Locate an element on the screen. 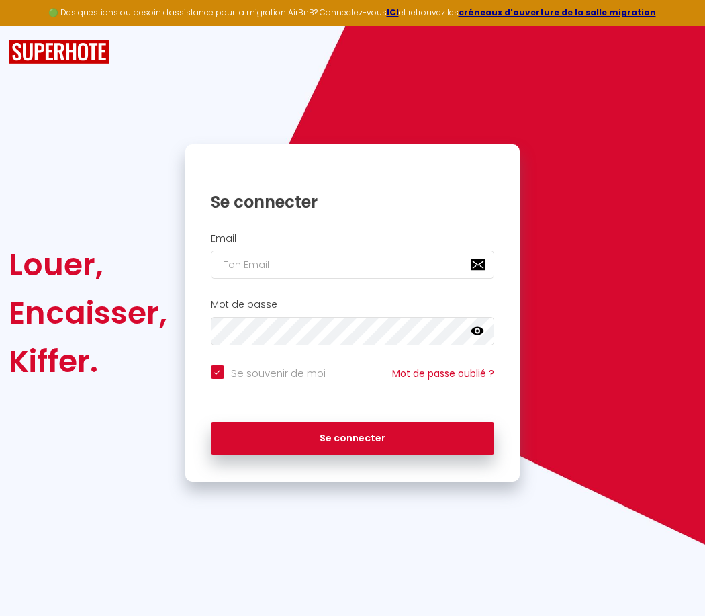 This screenshot has width=705, height=616. a: ICI is located at coordinates (393, 12).